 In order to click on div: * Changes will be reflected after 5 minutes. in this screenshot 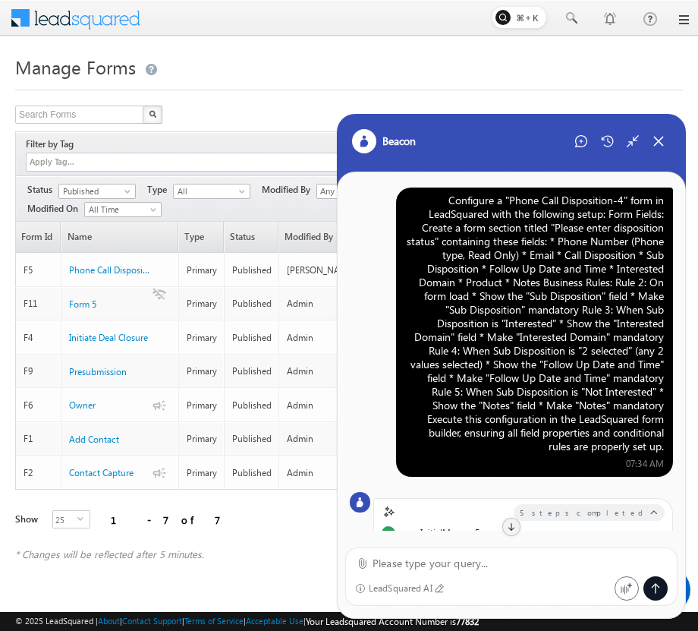, I will do `click(263, 554)`.